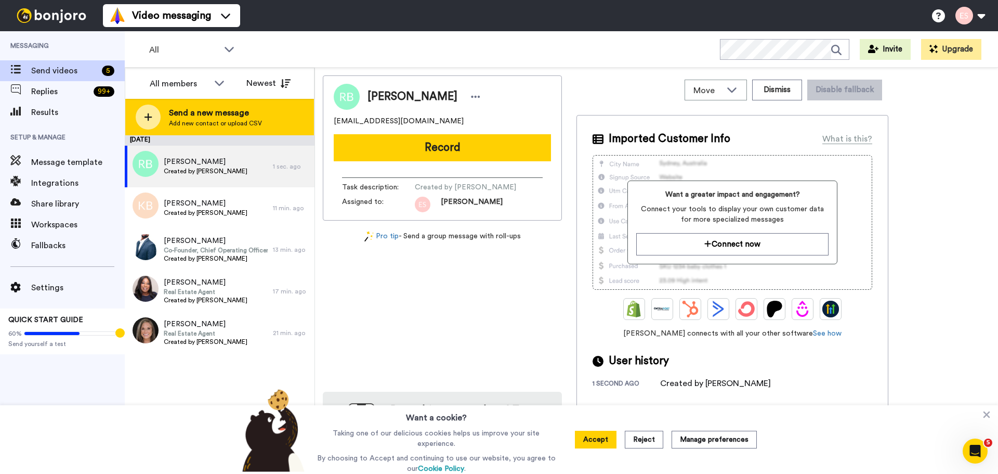 This screenshot has height=474, width=998. What do you see at coordinates (596, 439) in the screenshot?
I see `button: Accept` at bounding box center [596, 439].